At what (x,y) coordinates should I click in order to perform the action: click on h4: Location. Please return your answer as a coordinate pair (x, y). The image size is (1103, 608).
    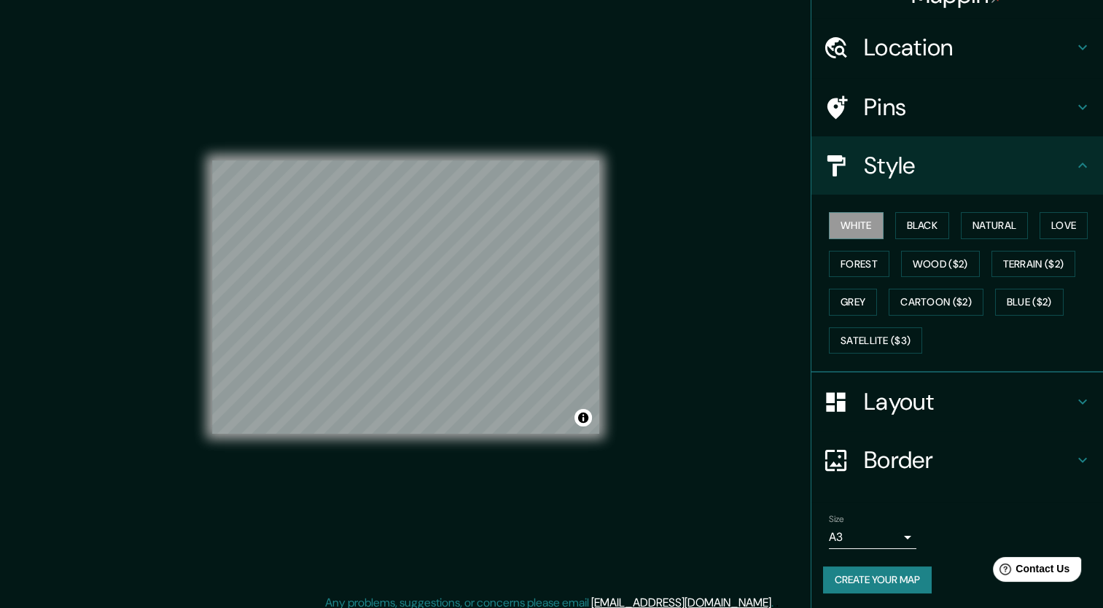
    Looking at the image, I should click on (969, 47).